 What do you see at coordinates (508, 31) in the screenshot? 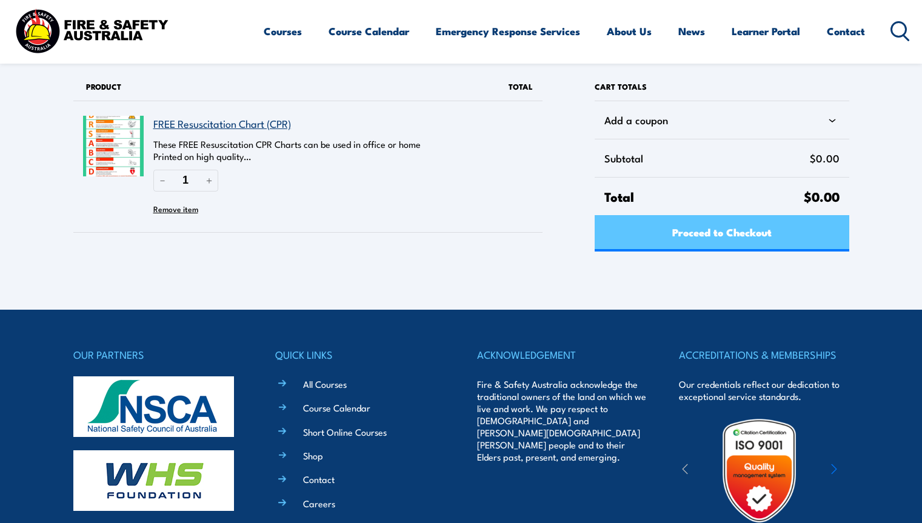
I see `a: Emergency Response Services` at bounding box center [508, 31].